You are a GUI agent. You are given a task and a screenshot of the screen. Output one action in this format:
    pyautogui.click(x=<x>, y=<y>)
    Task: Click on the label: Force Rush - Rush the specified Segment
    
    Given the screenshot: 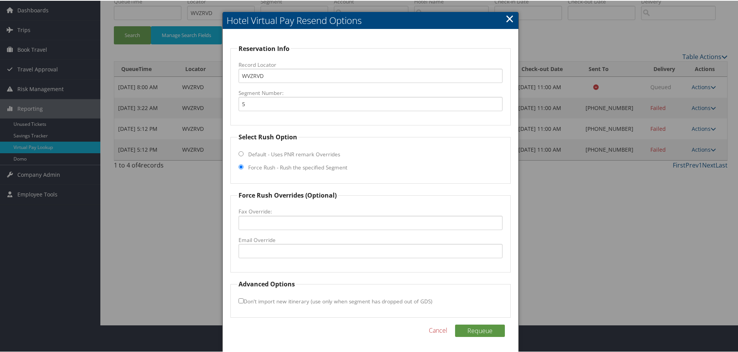 What is the action you would take?
    pyautogui.click(x=298, y=167)
    